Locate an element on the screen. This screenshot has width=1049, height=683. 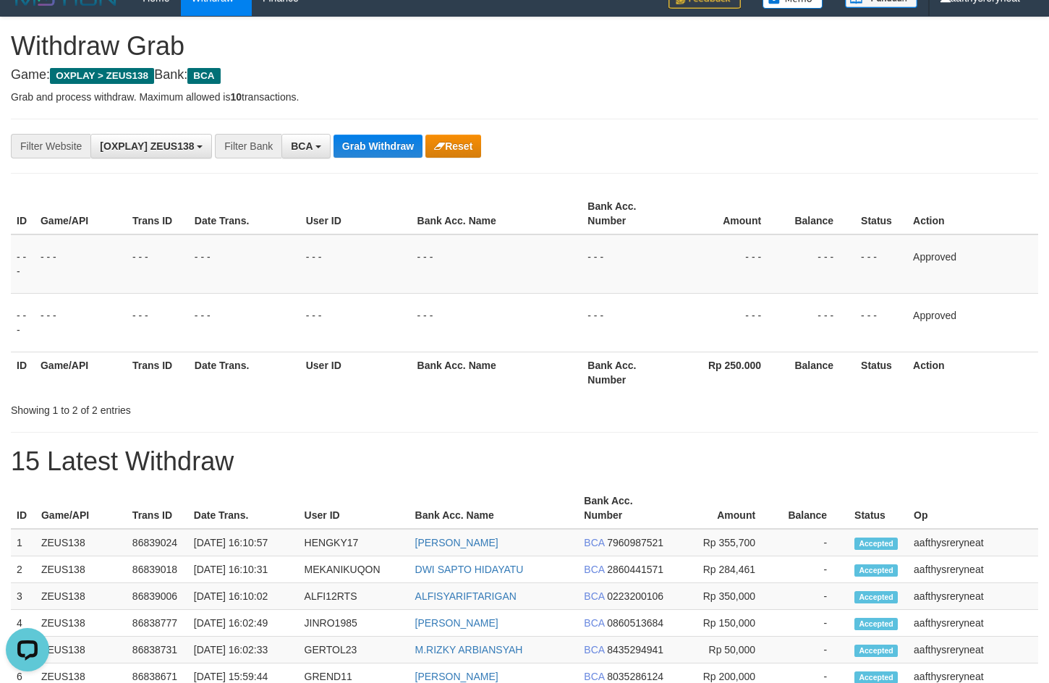
h4: Game: Bank: is located at coordinates (524, 75).